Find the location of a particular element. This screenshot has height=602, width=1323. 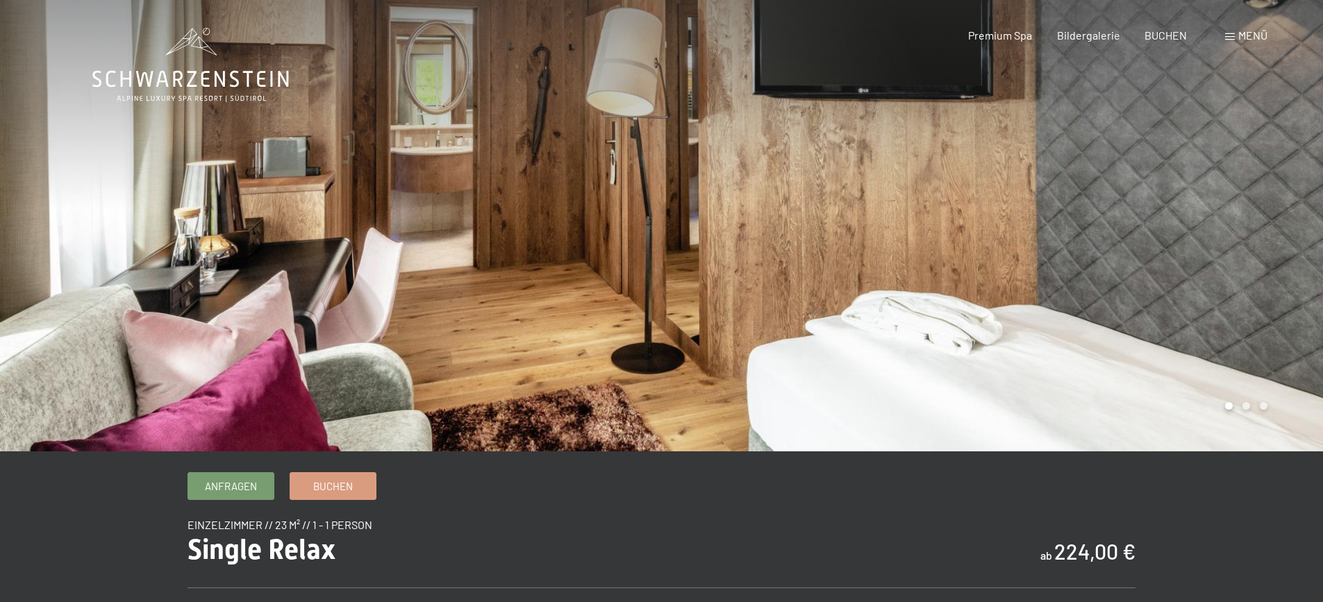

span: ab is located at coordinates (1046, 555).